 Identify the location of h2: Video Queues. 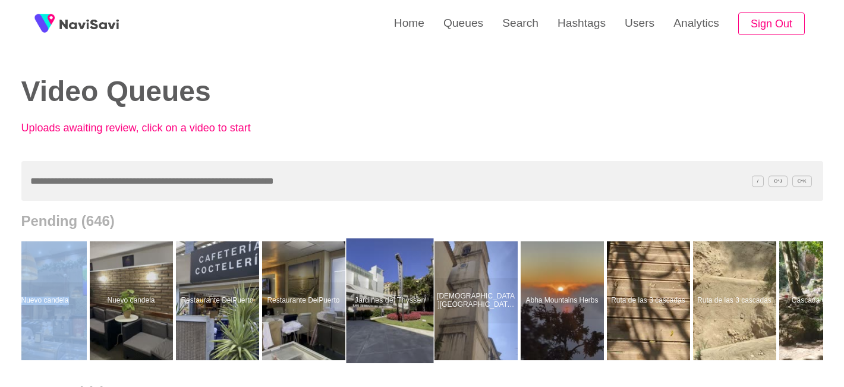
(213, 92).